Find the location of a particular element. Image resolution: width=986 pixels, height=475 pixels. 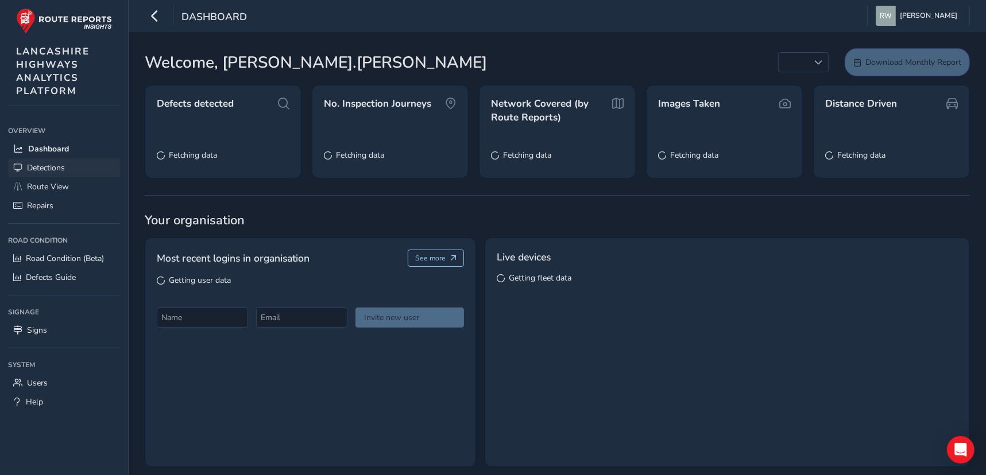

div: Open Intercom Messenger is located at coordinates (961, 450).